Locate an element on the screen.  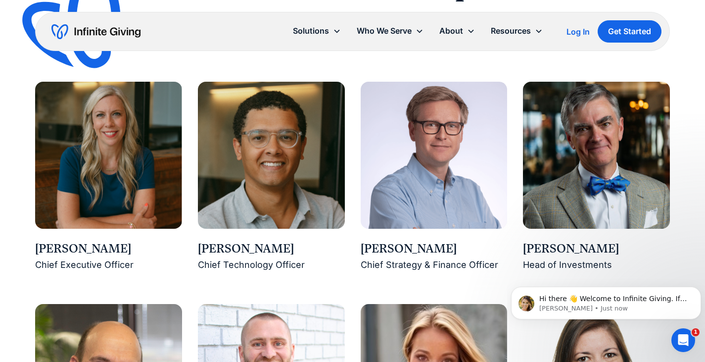
p: Message from Kasey, sent Just now is located at coordinates (107, 43).